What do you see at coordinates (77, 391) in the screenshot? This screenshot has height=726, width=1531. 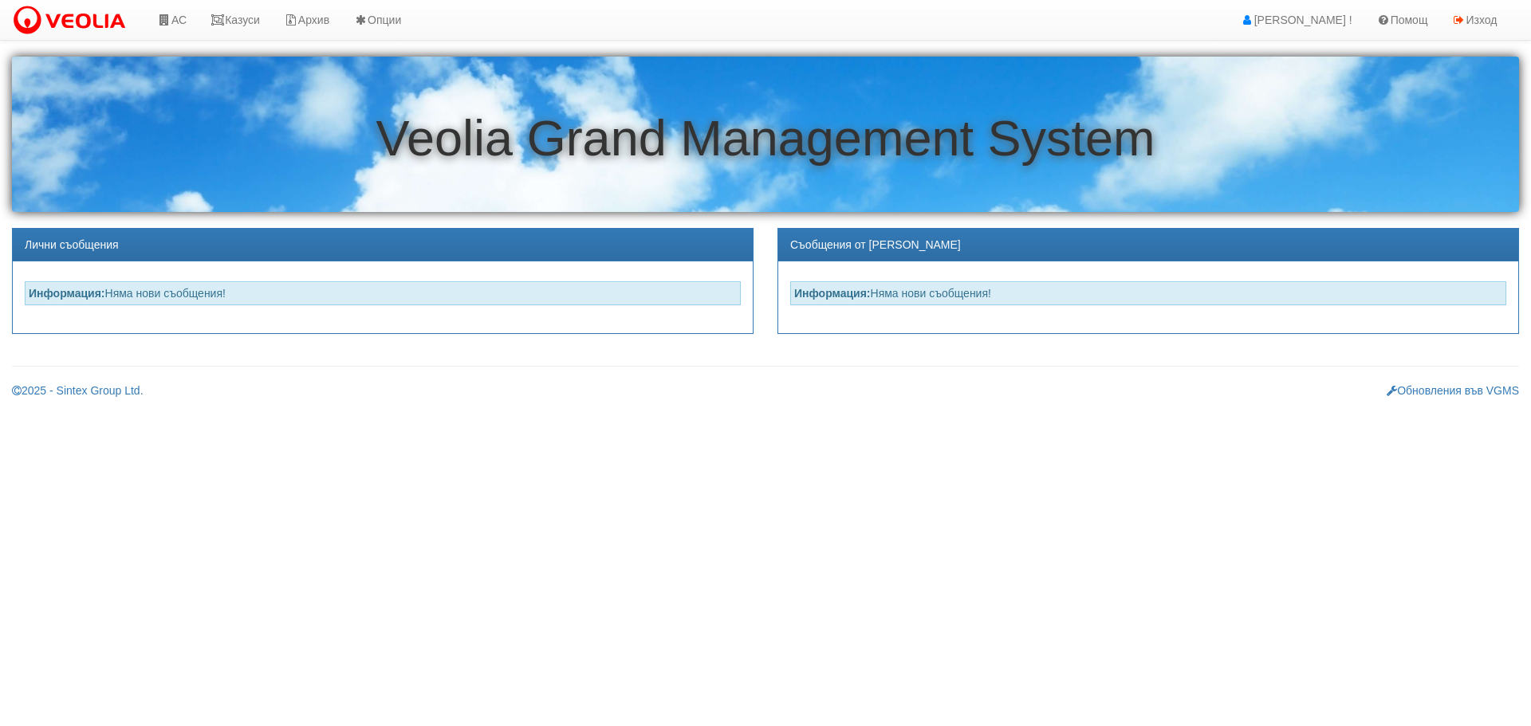 I see `a: 2025 - Sintex Group Ltd.` at bounding box center [77, 391].